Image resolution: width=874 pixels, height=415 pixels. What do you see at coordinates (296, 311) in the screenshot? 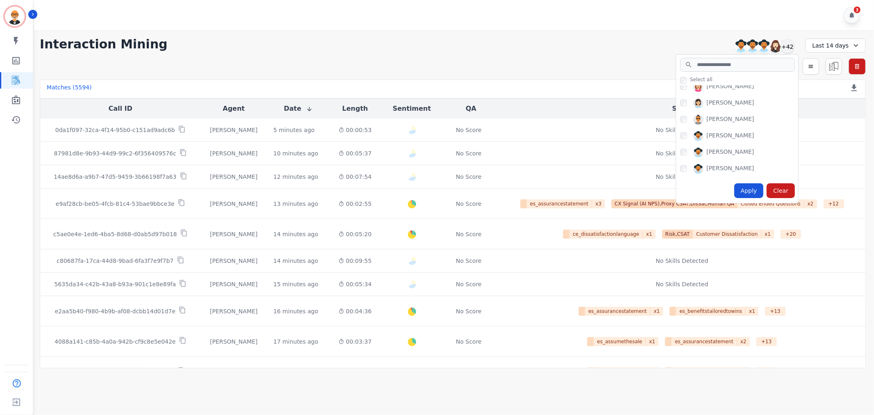
I see `div: 16 minutes ago` at bounding box center [296, 311].